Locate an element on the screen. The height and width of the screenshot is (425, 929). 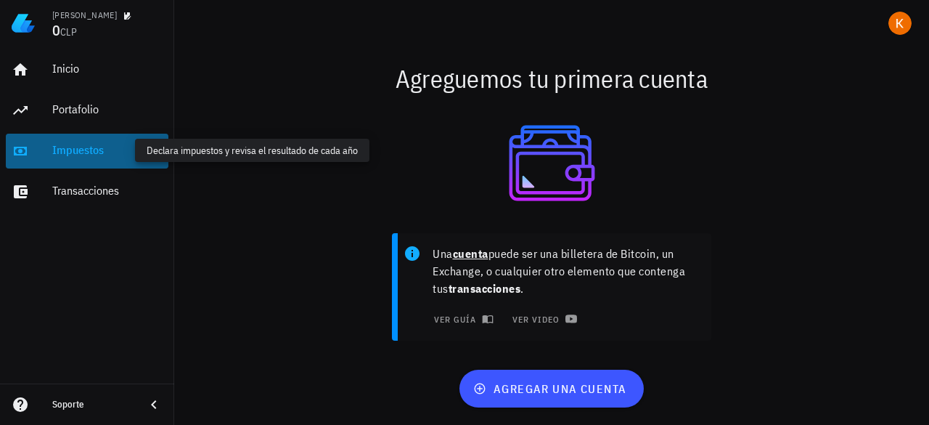
b: cuenta is located at coordinates (470, 253).